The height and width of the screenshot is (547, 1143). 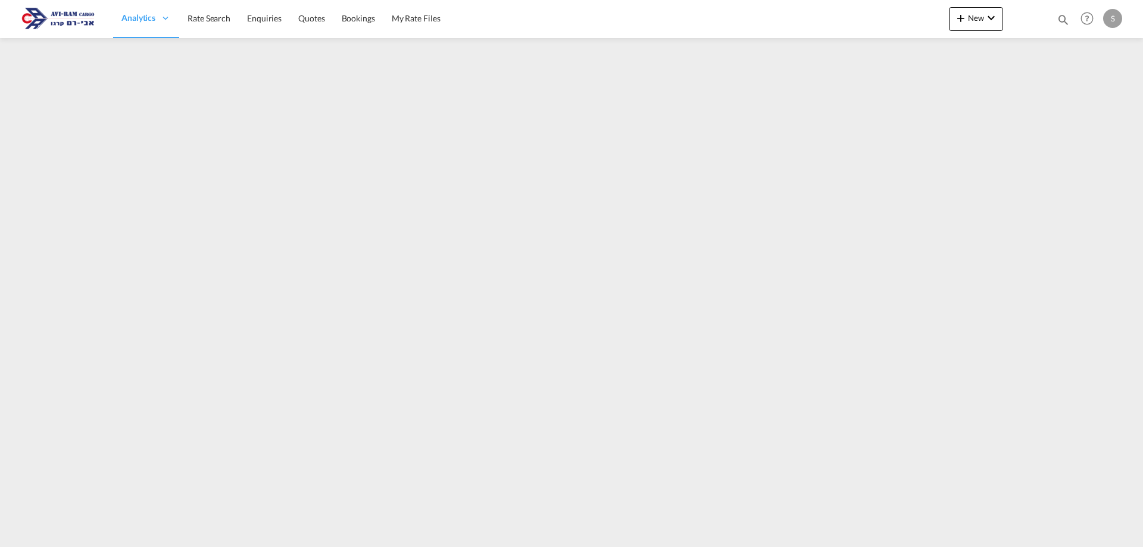 What do you see at coordinates (416, 18) in the screenshot?
I see `span: My Rate Files` at bounding box center [416, 18].